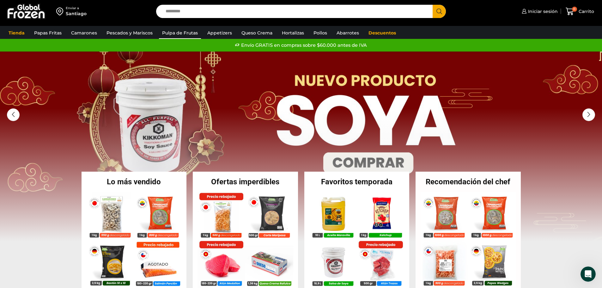 This screenshot has width=602, height=288. What do you see at coordinates (219, 33) in the screenshot?
I see `a: Appetizers` at bounding box center [219, 33].